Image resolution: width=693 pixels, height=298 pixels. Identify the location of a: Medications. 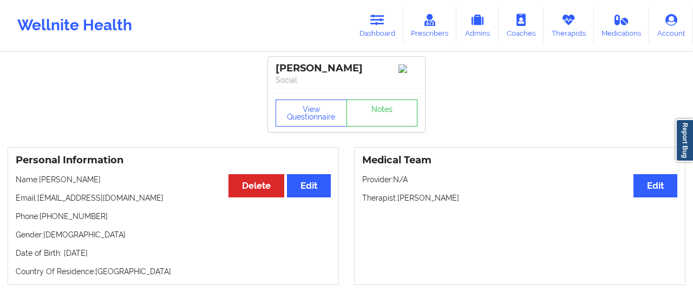
(622, 25).